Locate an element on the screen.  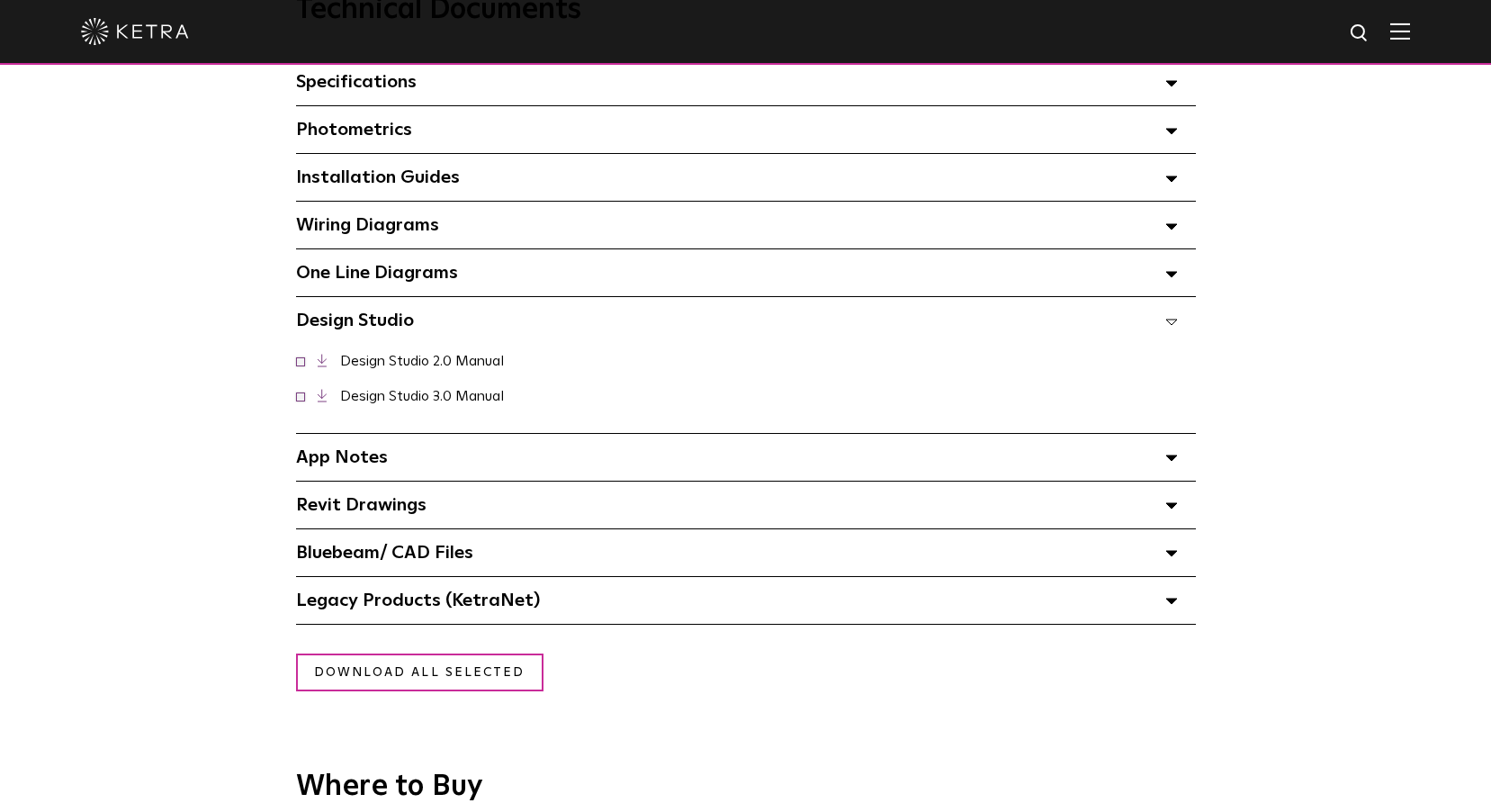
span: Installation Guides is located at coordinates (378, 177).